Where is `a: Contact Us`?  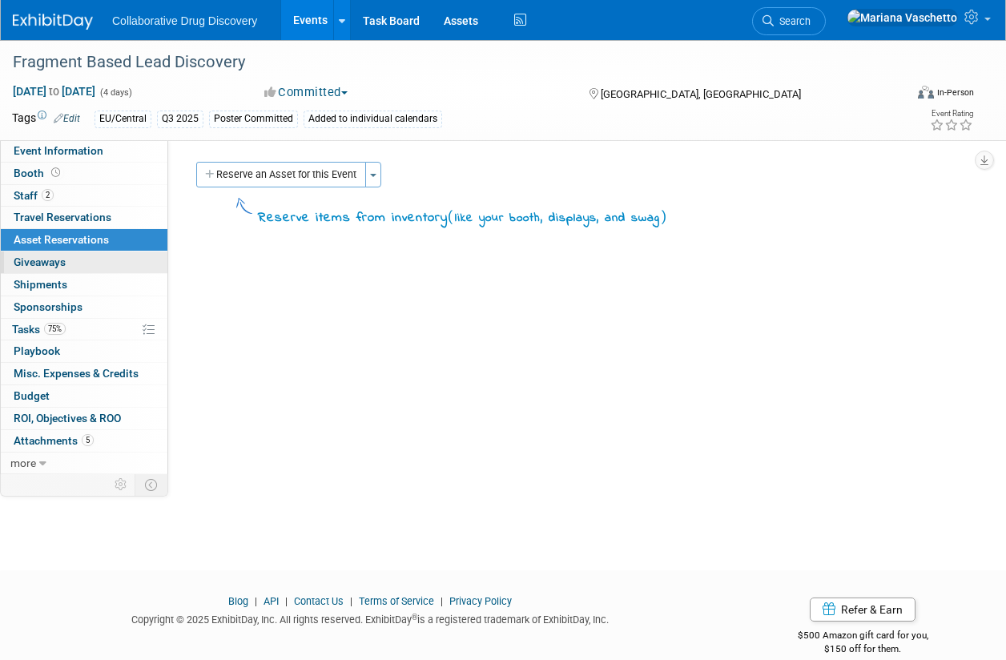 a: Contact Us is located at coordinates (319, 601).